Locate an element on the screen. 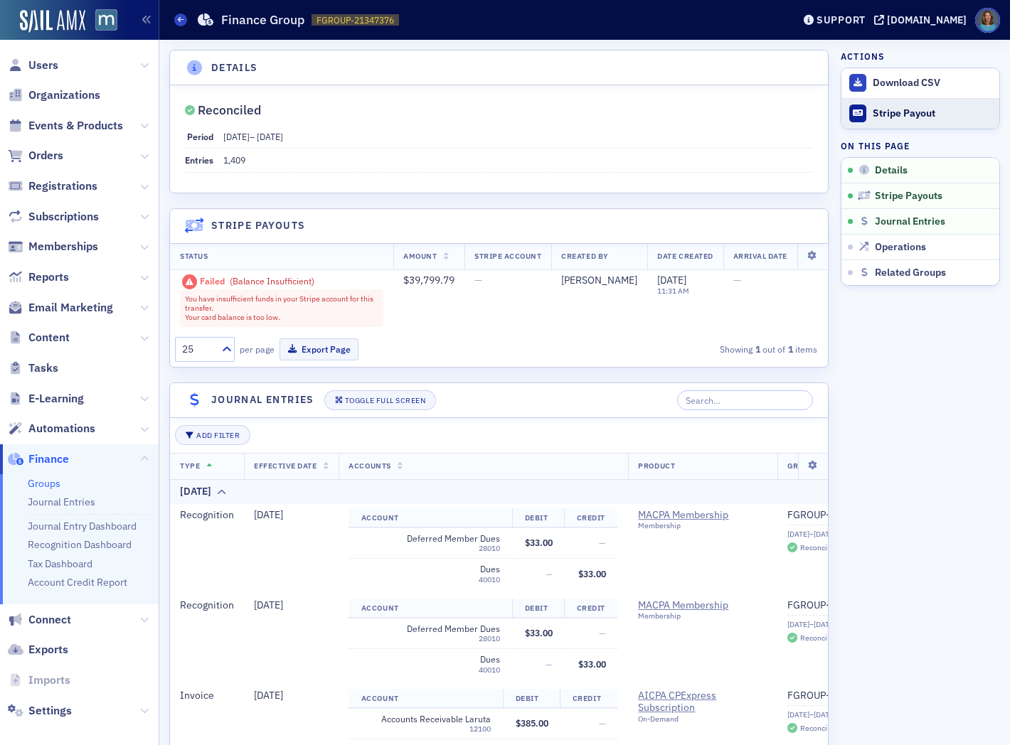 Image resolution: width=1010 pixels, height=745 pixels. span: Arrival Date is located at coordinates (760, 256).